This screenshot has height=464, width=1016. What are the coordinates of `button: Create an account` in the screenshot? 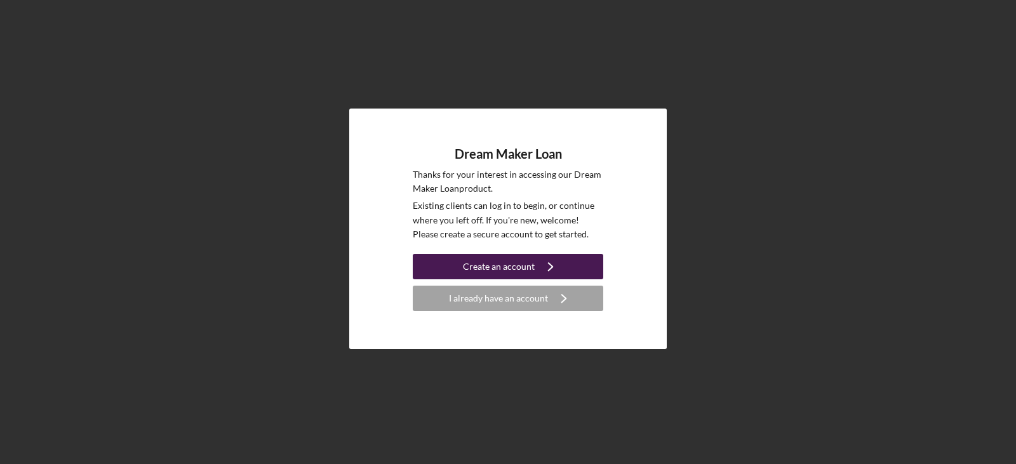 It's located at (508, 267).